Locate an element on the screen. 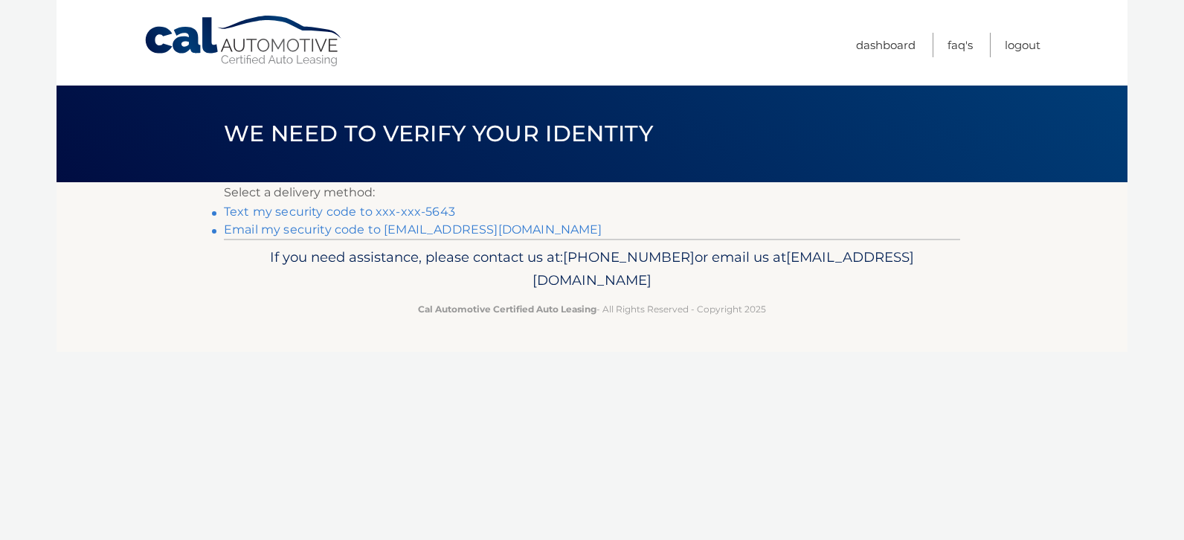 This screenshot has height=540, width=1184. p: If you need assistance, please contact us at: or email us at is located at coordinates (592, 269).